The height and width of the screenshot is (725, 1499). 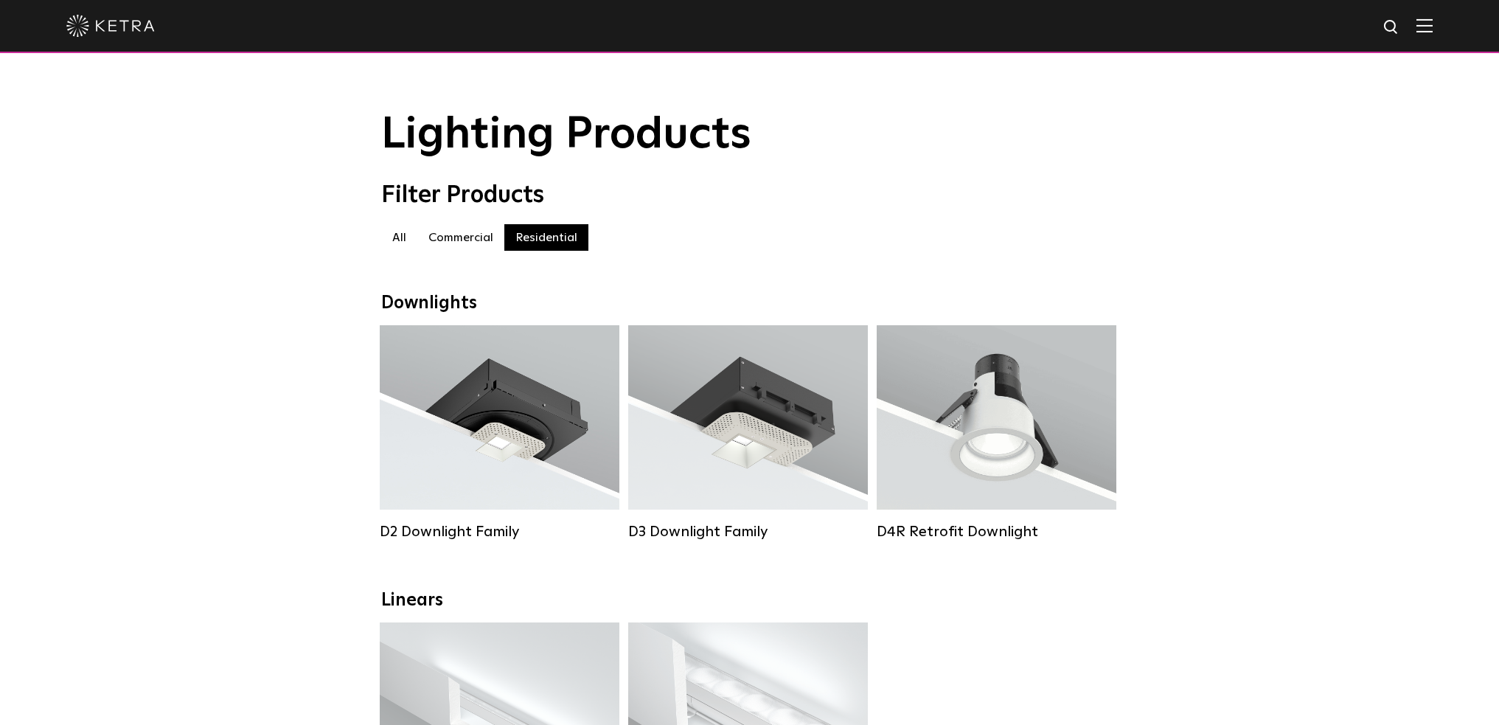 I want to click on label: Commercial, so click(x=461, y=237).